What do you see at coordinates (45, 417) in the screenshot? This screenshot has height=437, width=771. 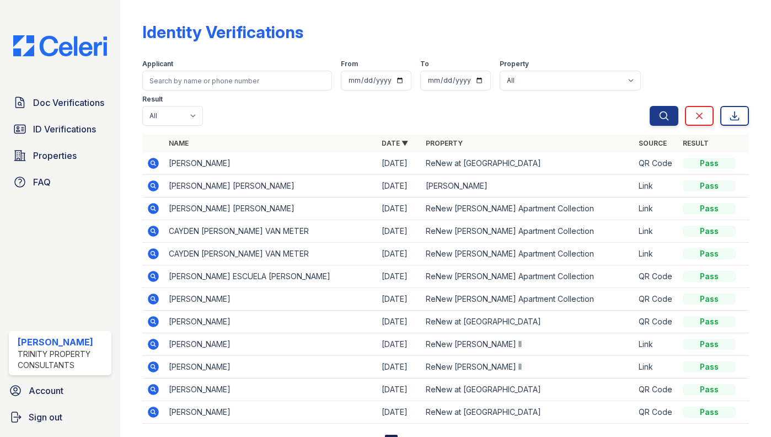 I see `span: Sign out` at bounding box center [45, 417].